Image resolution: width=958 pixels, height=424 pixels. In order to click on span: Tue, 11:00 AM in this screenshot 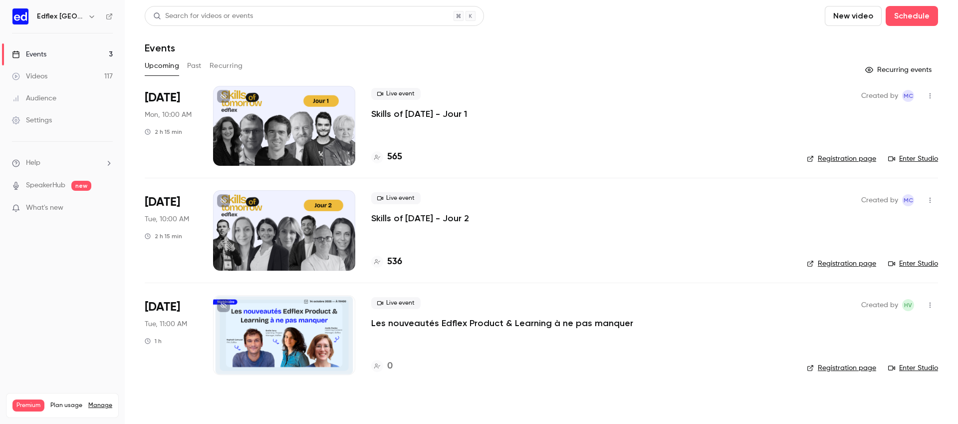, I will do `click(166, 324)`.